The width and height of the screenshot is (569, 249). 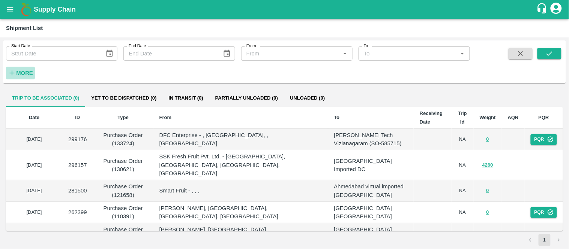 What do you see at coordinates (55, 9) in the screenshot?
I see `b: Supply Chain` at bounding box center [55, 9].